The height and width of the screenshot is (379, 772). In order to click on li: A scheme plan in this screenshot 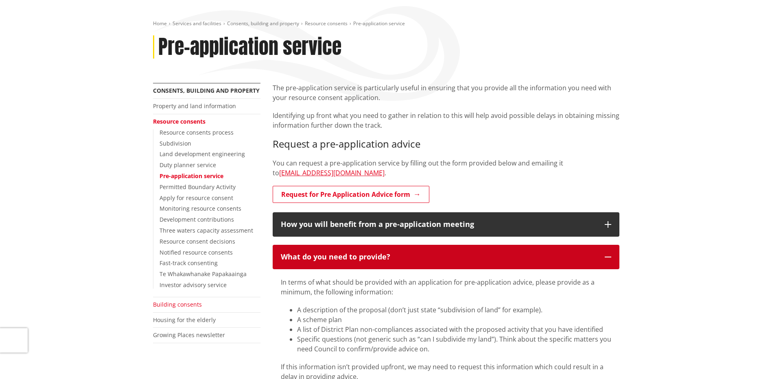, I will do `click(454, 320)`.